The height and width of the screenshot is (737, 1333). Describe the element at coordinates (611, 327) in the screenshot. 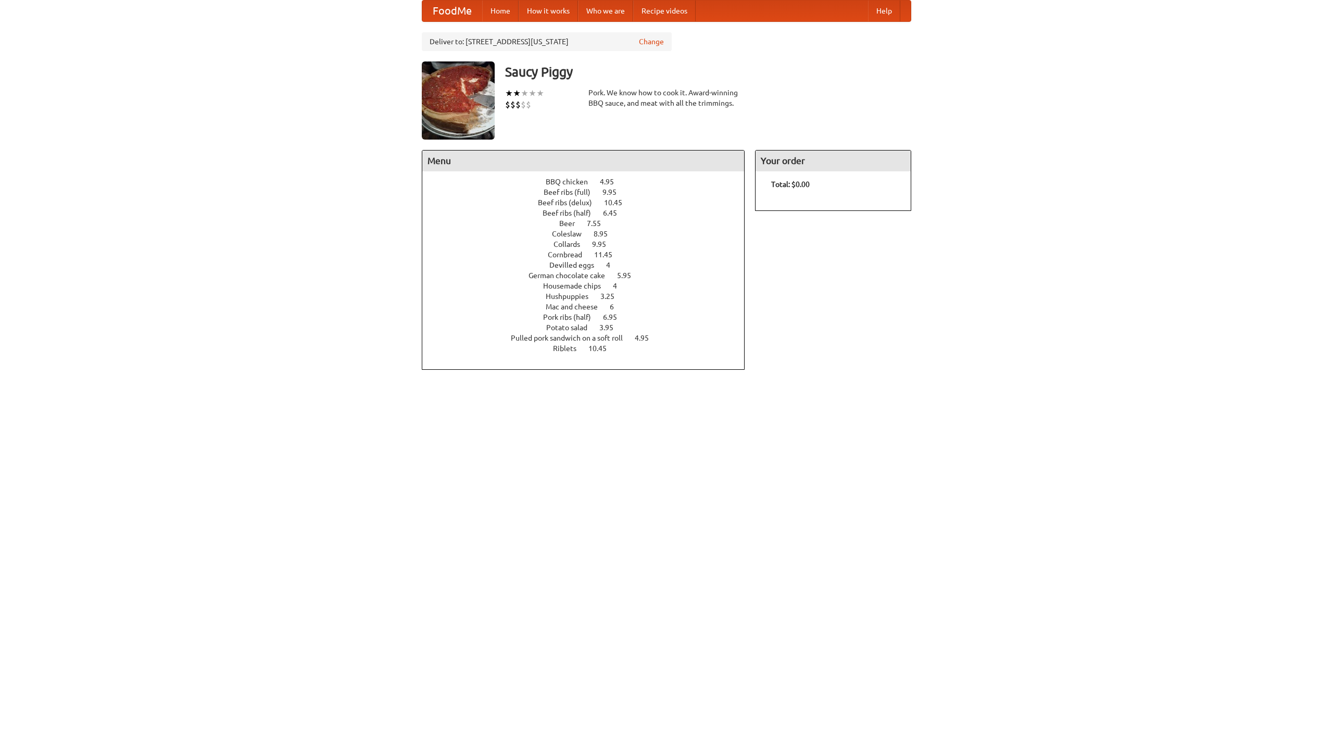

I see `span: 3.95` at that location.